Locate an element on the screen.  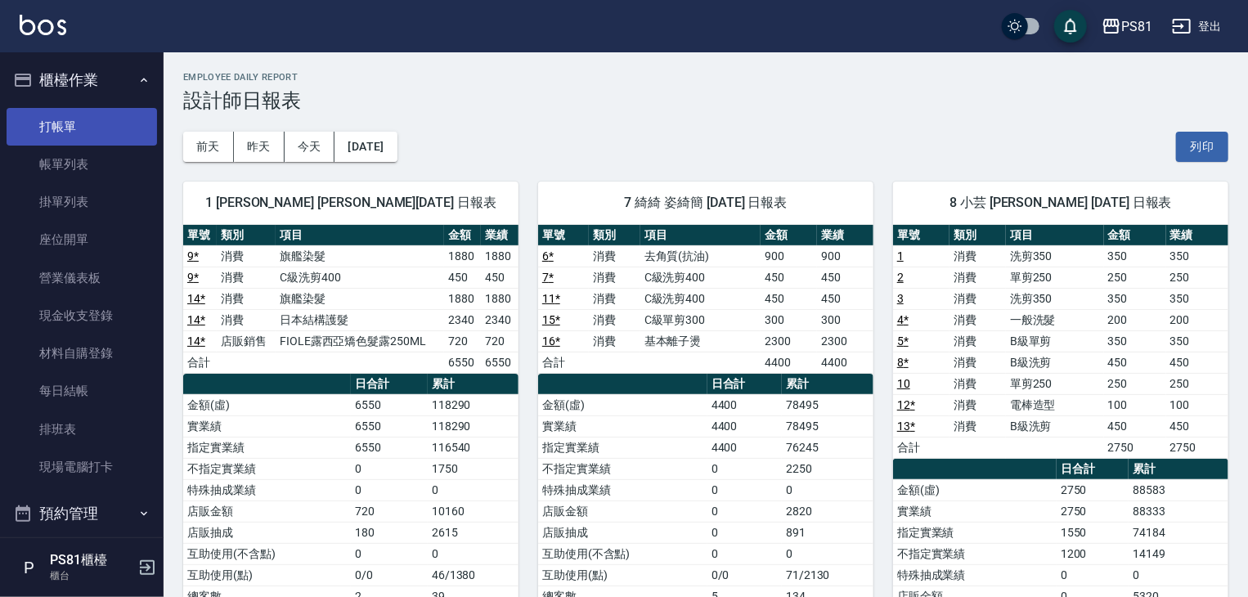
img: Logo is located at coordinates (43, 25).